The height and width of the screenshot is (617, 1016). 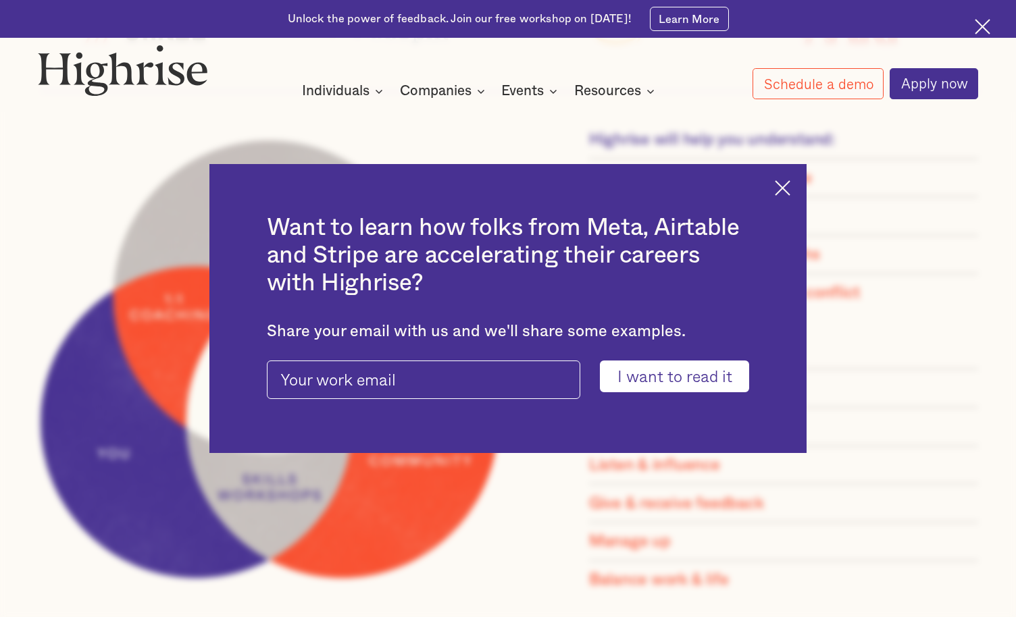 What do you see at coordinates (508, 256) in the screenshot?
I see `h2: Want to learn how folks from Meta, Airtable and Stripe are accelerating their careers with Highrise?` at bounding box center [508, 256].